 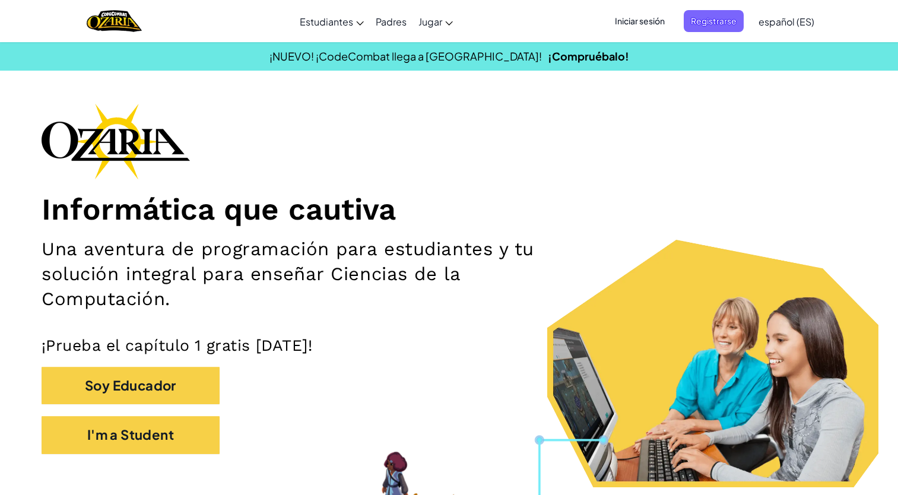 What do you see at coordinates (588, 56) in the screenshot?
I see `a: ¡Compruébalo!` at bounding box center [588, 56].